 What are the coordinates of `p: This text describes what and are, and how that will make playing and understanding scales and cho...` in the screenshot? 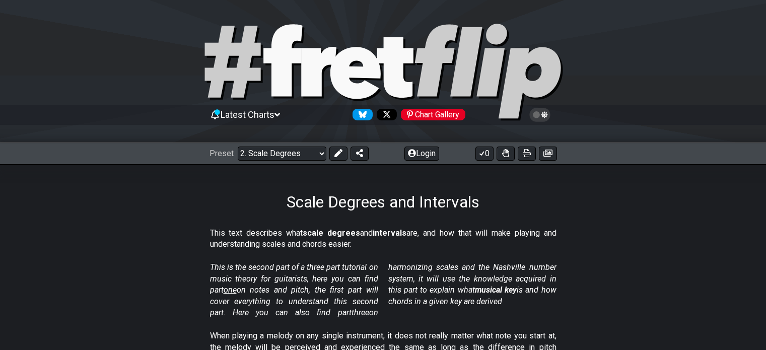 It's located at (383, 239).